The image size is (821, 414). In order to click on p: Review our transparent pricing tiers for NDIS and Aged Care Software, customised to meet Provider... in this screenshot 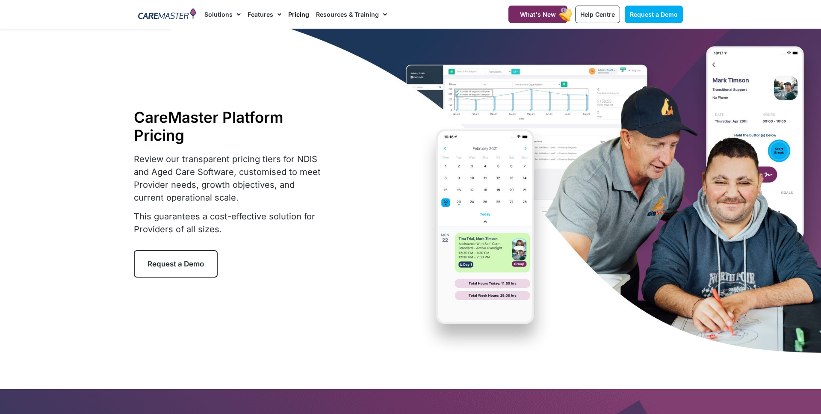, I will do `click(230, 178)`.